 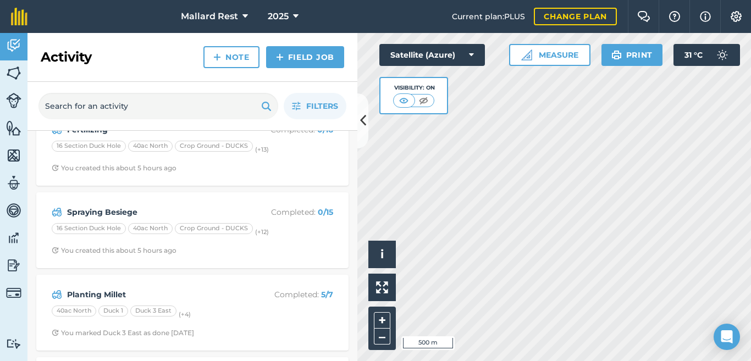 What do you see at coordinates (527, 55) in the screenshot?
I see `img: Ruler icon` at bounding box center [527, 55].